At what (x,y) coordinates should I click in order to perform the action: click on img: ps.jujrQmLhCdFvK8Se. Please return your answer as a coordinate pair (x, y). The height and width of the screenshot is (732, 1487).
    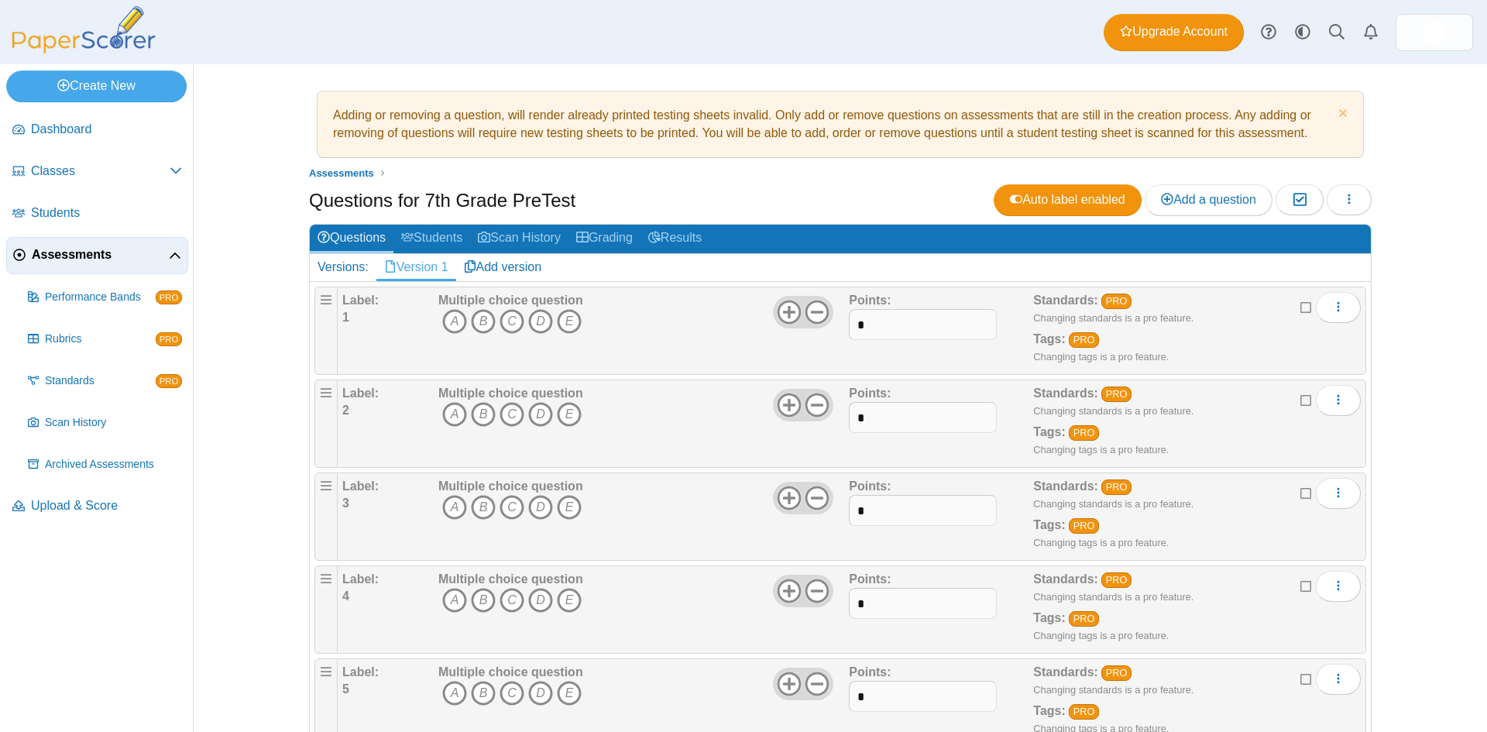
    Looking at the image, I should click on (1435, 33).